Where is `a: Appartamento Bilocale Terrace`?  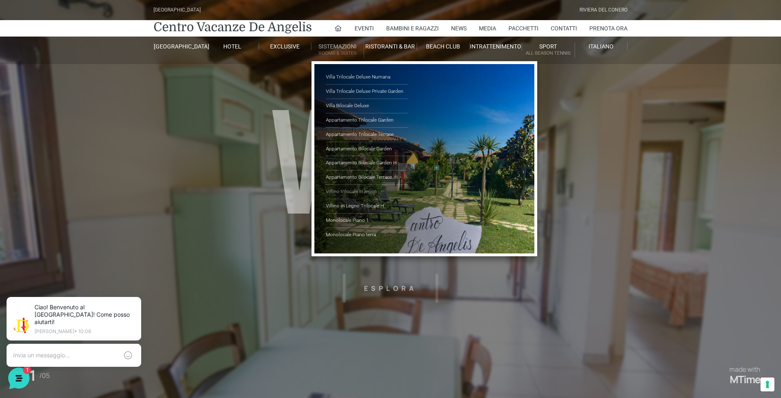 a: Appartamento Bilocale Terrace is located at coordinates (367, 177).